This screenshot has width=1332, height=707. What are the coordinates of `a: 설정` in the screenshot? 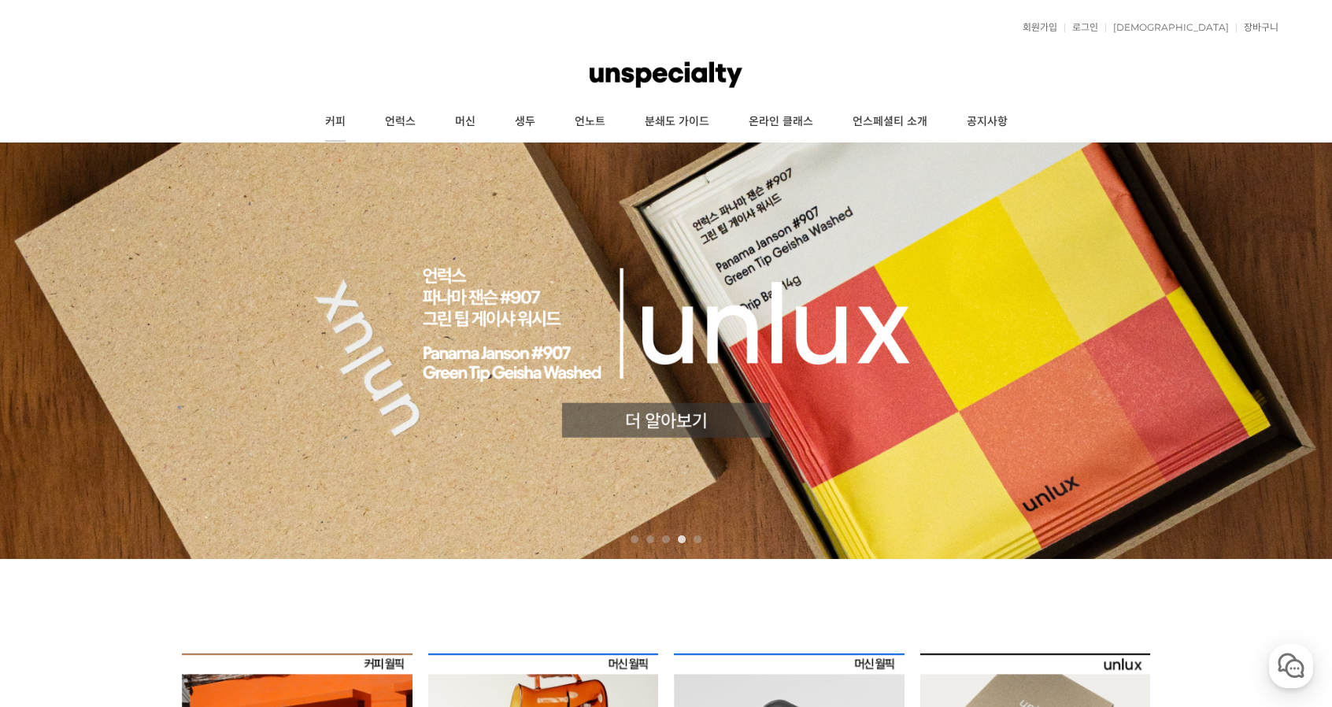 It's located at (253, 519).